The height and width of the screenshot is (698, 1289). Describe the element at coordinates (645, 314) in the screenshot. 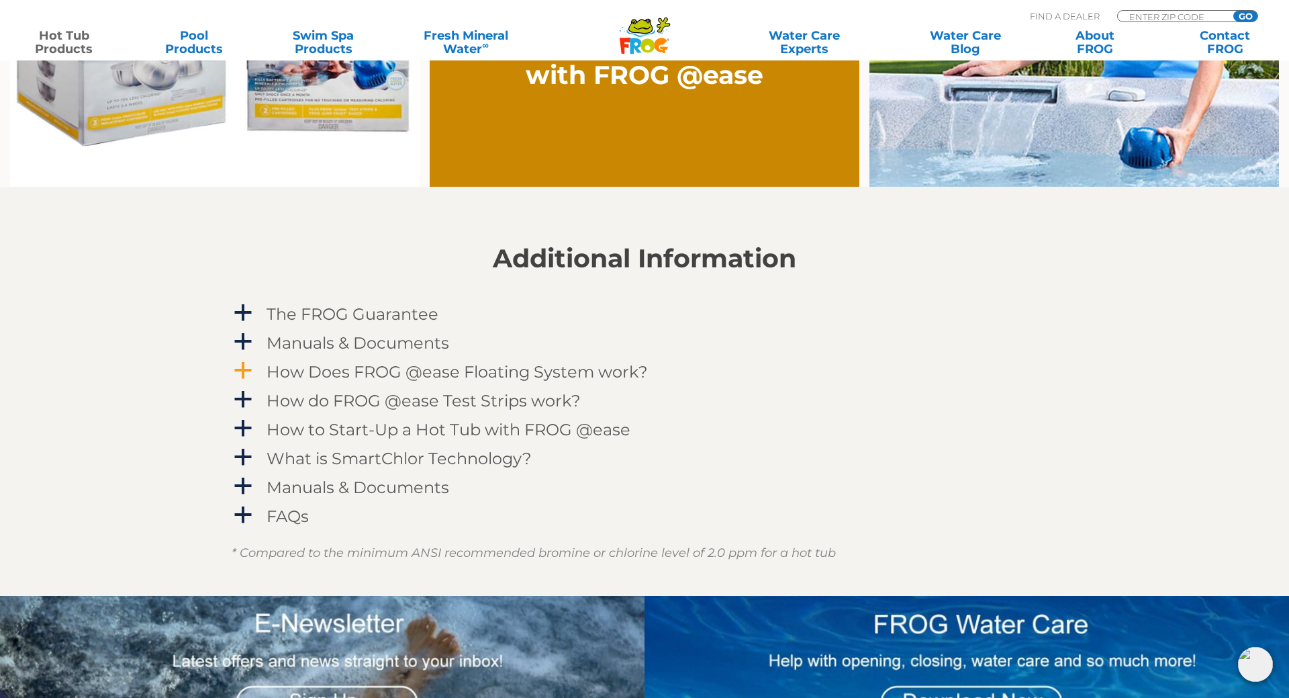

I see `a: a The FROG Guarantee` at that location.